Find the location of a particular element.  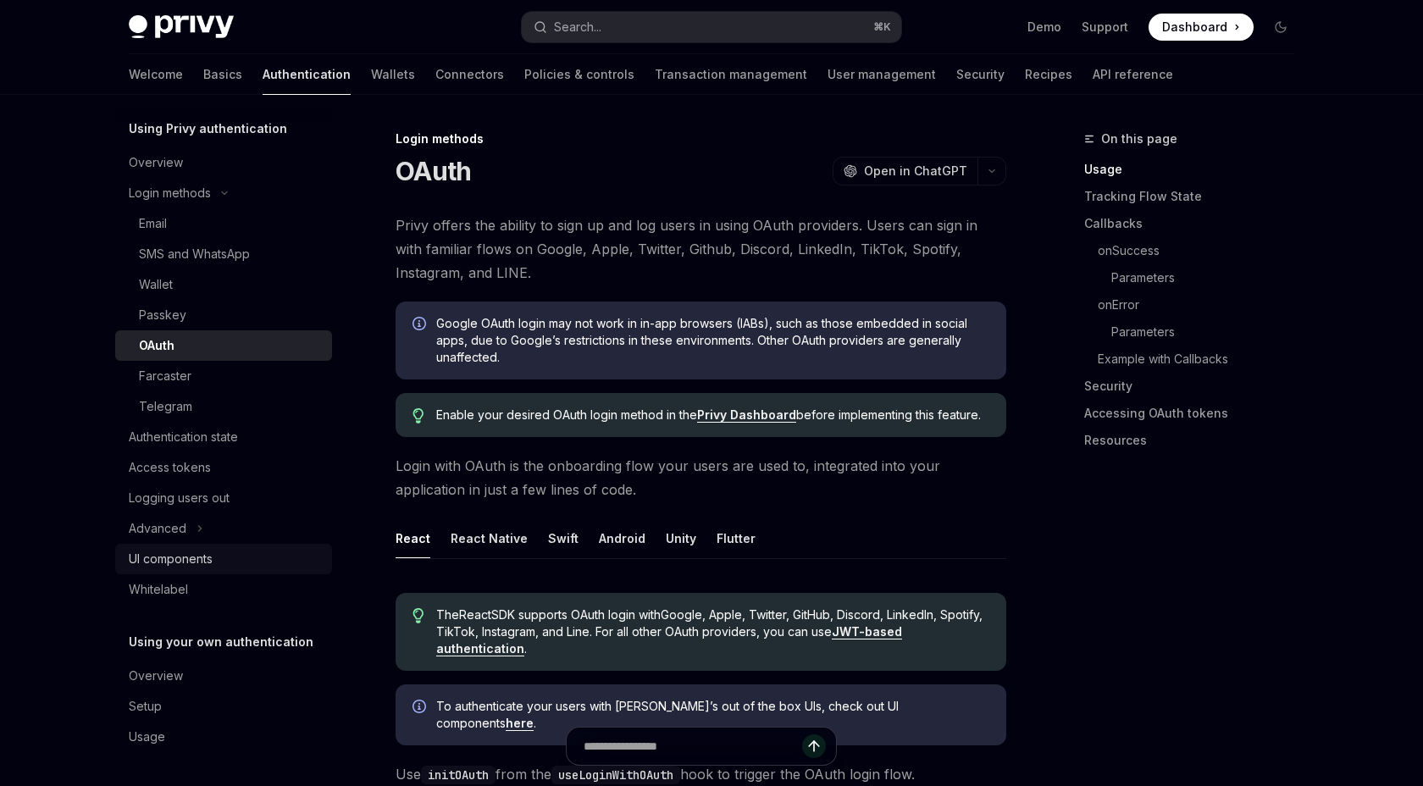

div: Telegram is located at coordinates (165, 407).